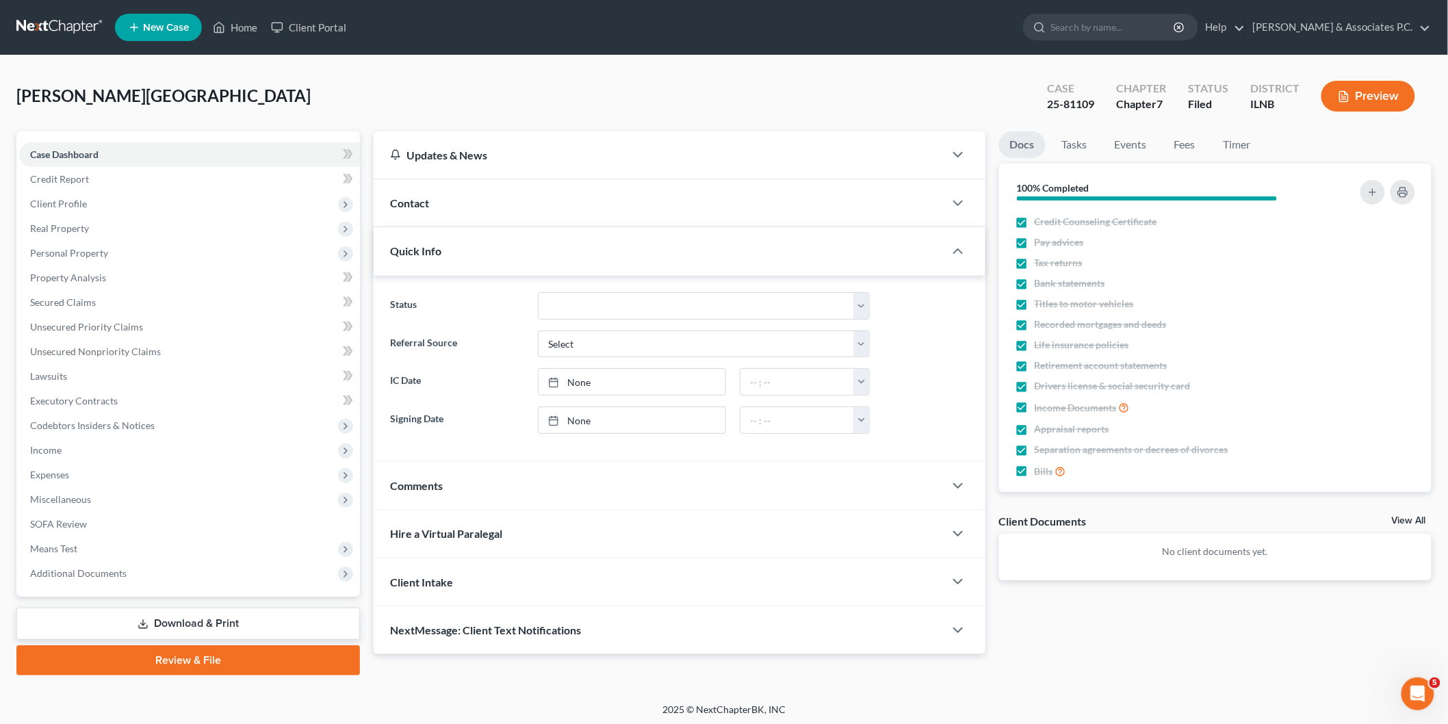 This screenshot has height=724, width=1448. What do you see at coordinates (92, 425) in the screenshot?
I see `span: Codebtors Insiders & Notices` at bounding box center [92, 425].